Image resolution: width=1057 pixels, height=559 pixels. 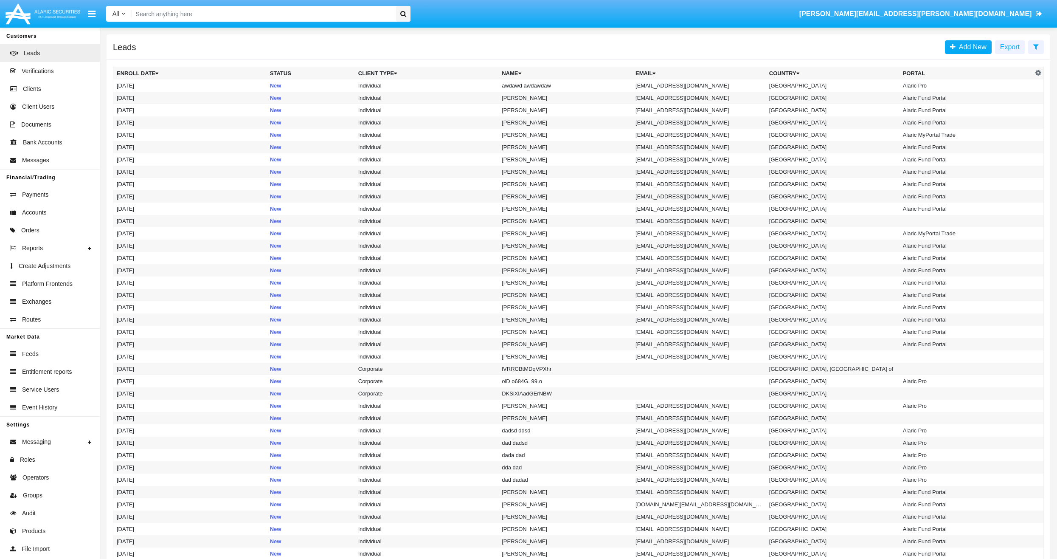 What do you see at coordinates (39, 407) in the screenshot?
I see `span: Event History` at bounding box center [39, 407].